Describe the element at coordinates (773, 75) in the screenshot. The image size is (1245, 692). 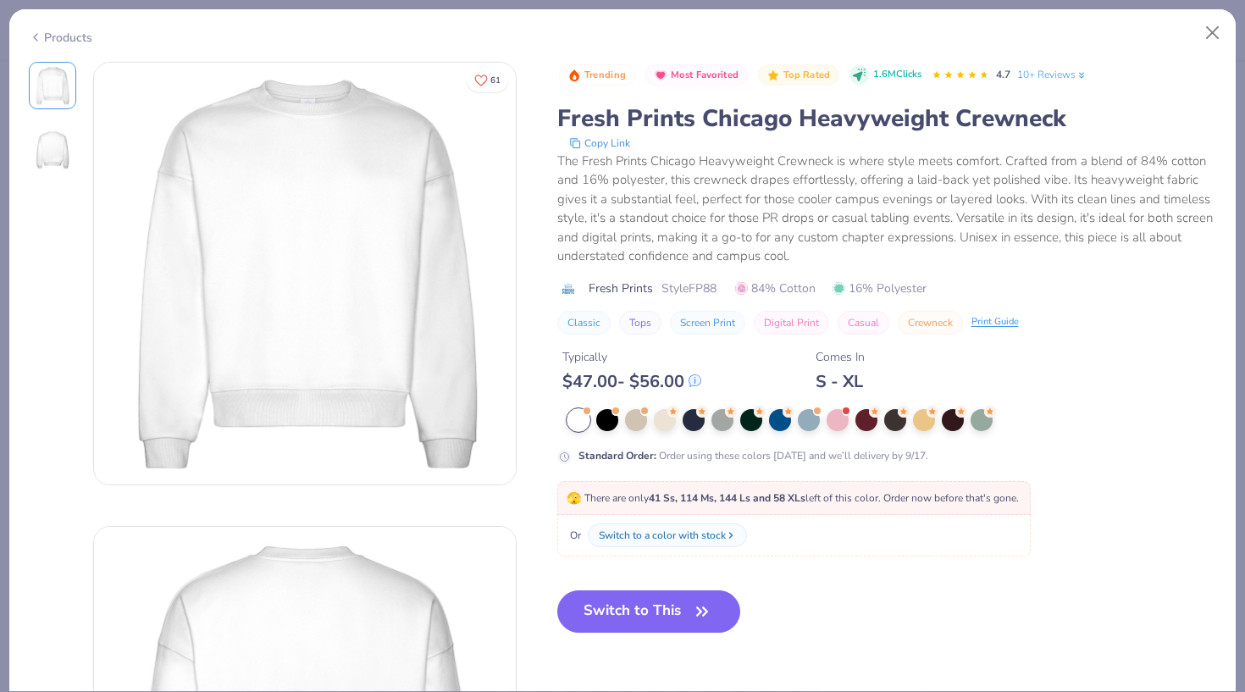
I see `img: Top Rated sort` at that location.